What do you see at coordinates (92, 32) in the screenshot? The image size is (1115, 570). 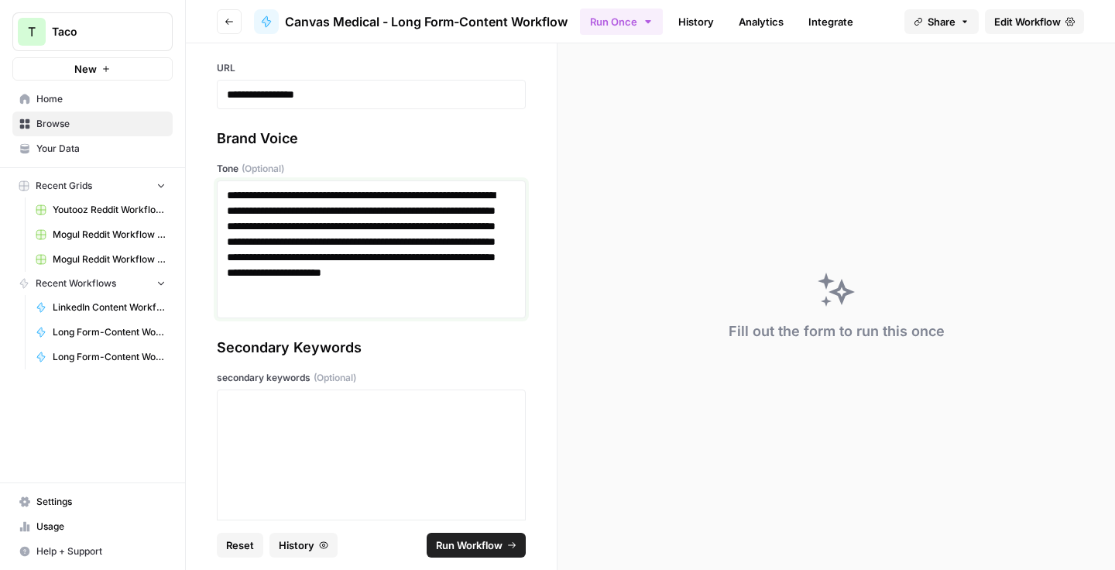 I see `button: Workspace: Taco` at bounding box center [92, 32].